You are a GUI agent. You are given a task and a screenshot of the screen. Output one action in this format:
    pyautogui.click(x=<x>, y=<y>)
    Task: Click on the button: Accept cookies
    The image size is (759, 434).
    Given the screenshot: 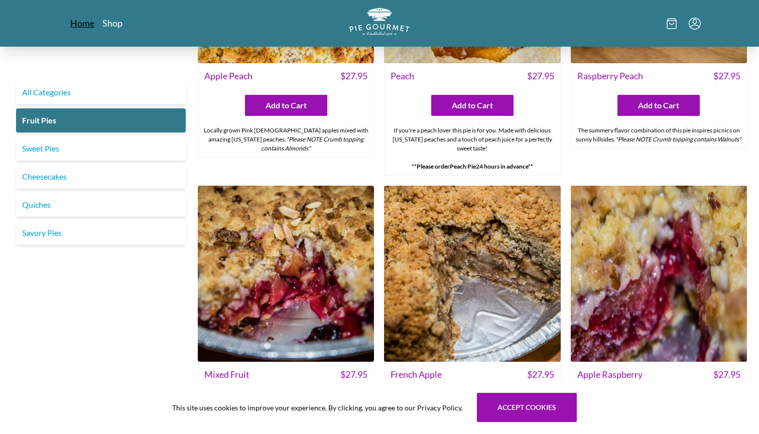 What is the action you would take?
    pyautogui.click(x=527, y=408)
    